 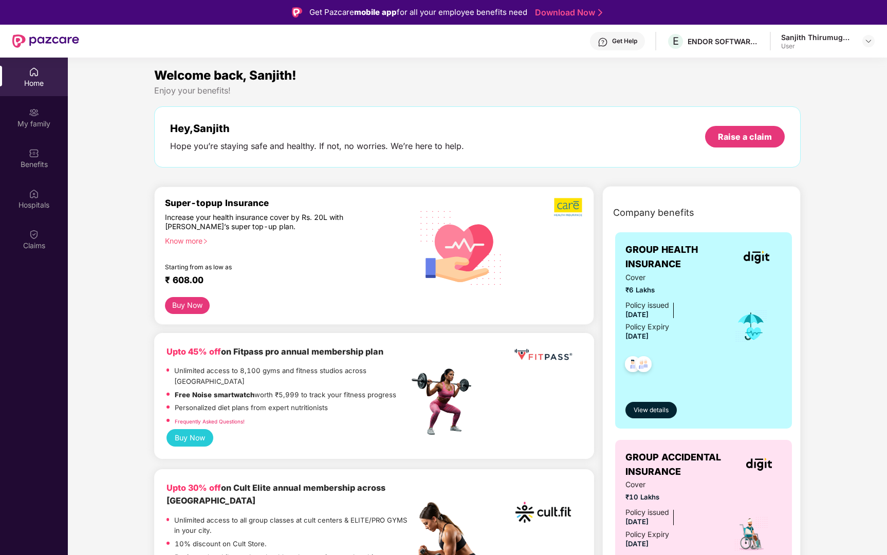 What do you see at coordinates (214, 395) in the screenshot?
I see `strong: Free Noise smartwatch` at bounding box center [214, 395].